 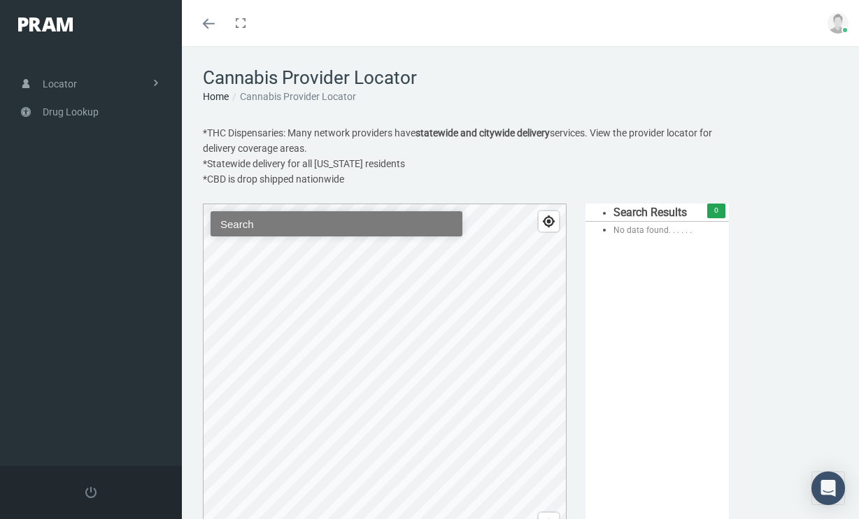 I want to click on span: Drug Lookup, so click(x=71, y=112).